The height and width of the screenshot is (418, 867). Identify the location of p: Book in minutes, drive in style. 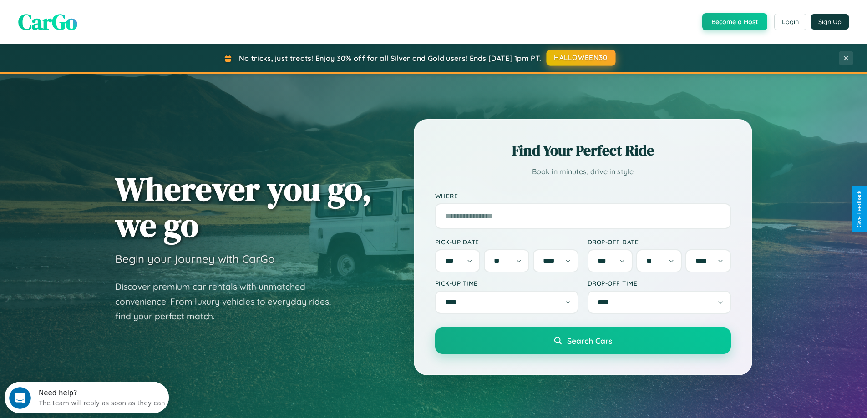
(583, 172).